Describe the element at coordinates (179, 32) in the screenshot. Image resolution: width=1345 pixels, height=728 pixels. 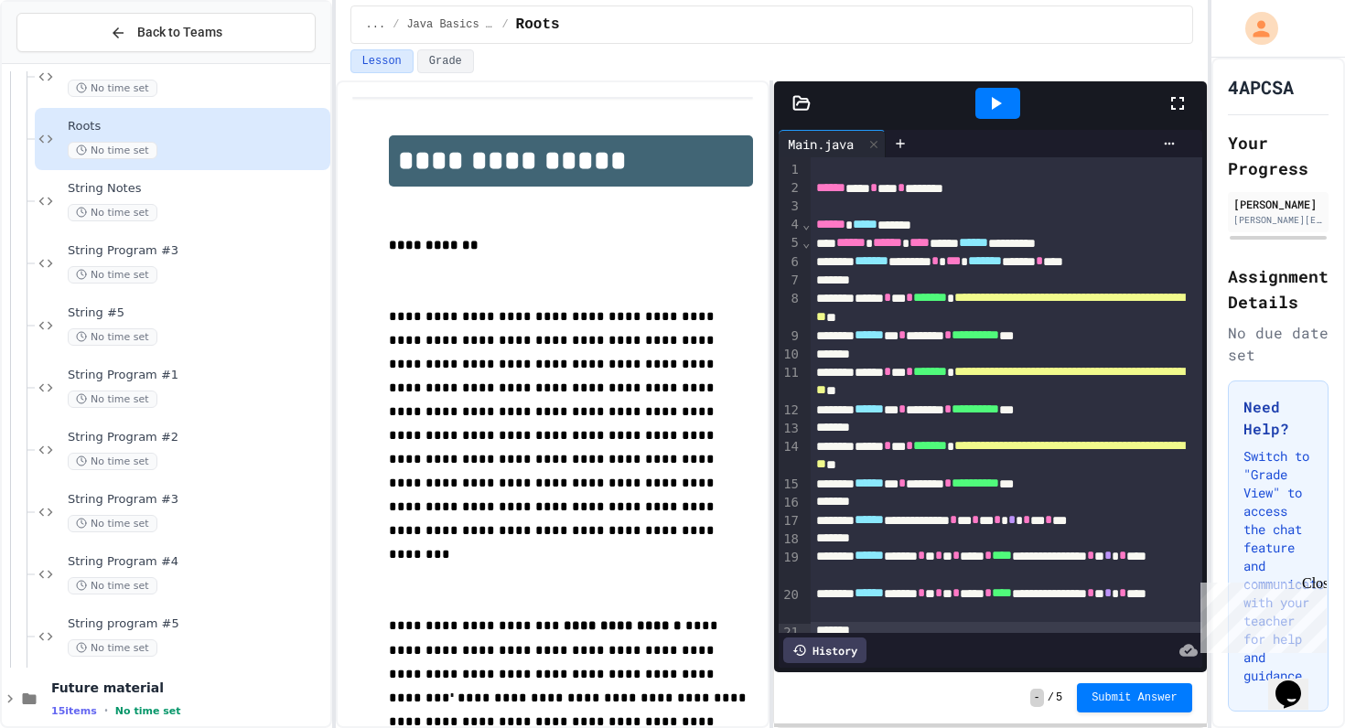
I see `span: Back to Teams` at that location.